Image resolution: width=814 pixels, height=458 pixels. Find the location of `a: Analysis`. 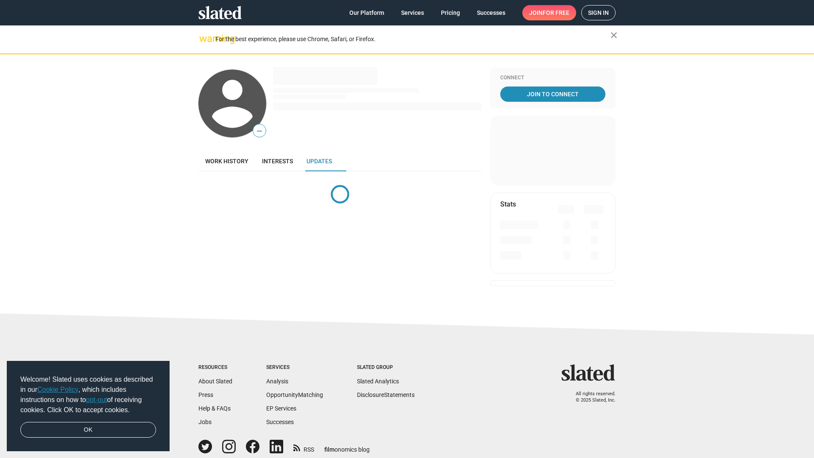

a: Analysis is located at coordinates (277, 381).